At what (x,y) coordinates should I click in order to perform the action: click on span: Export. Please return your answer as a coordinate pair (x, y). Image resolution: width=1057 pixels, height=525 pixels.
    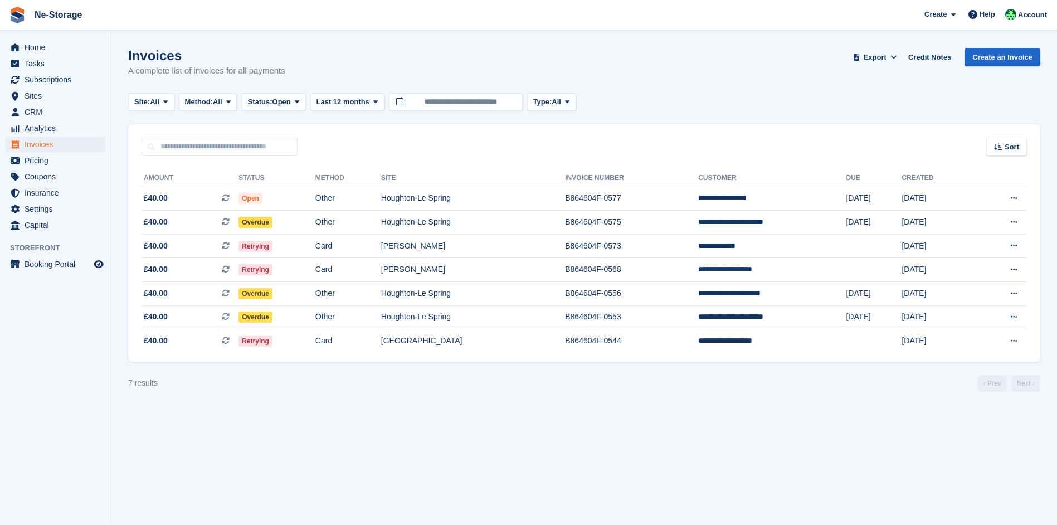
    Looking at the image, I should click on (875, 57).